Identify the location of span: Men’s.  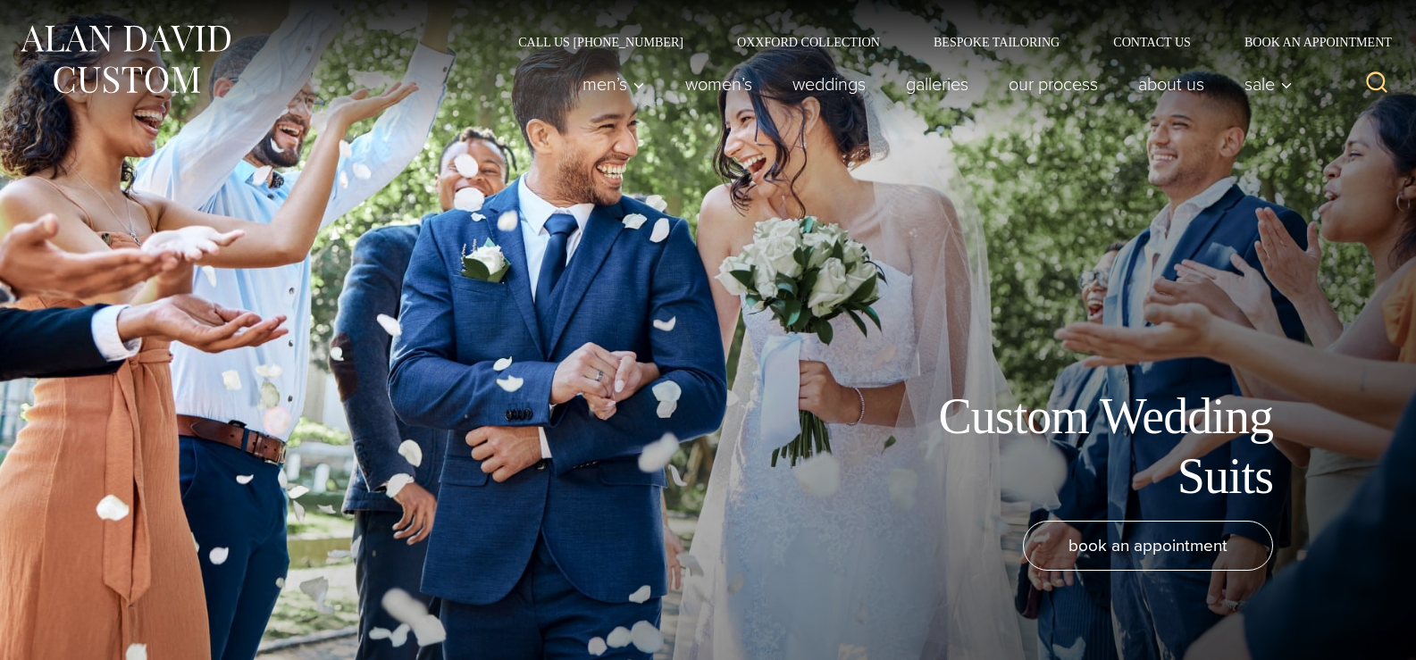
(614, 84).